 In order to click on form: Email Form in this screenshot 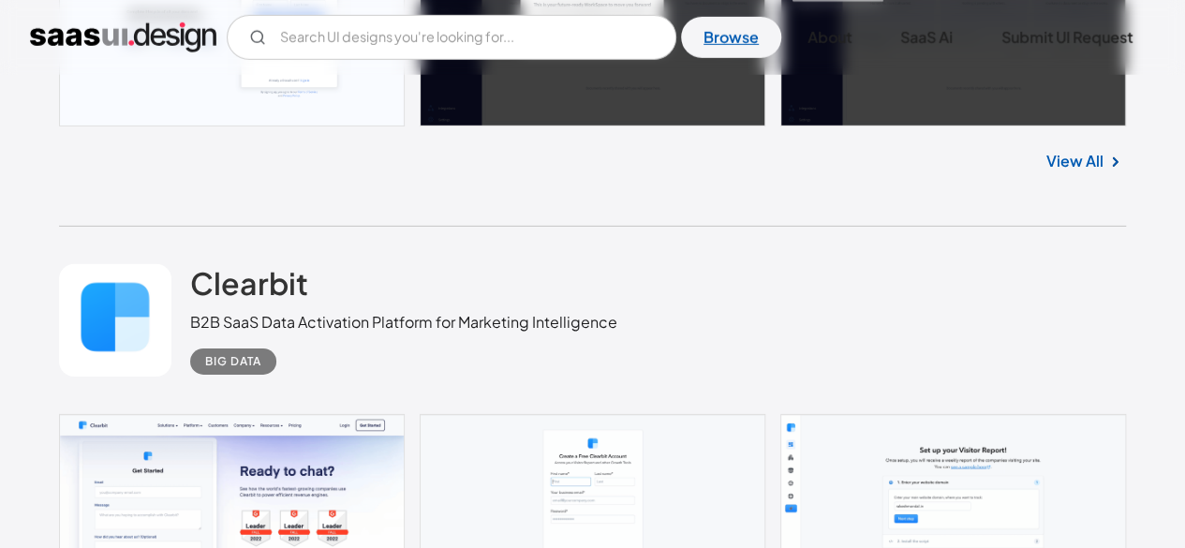, I will do `click(451, 37)`.